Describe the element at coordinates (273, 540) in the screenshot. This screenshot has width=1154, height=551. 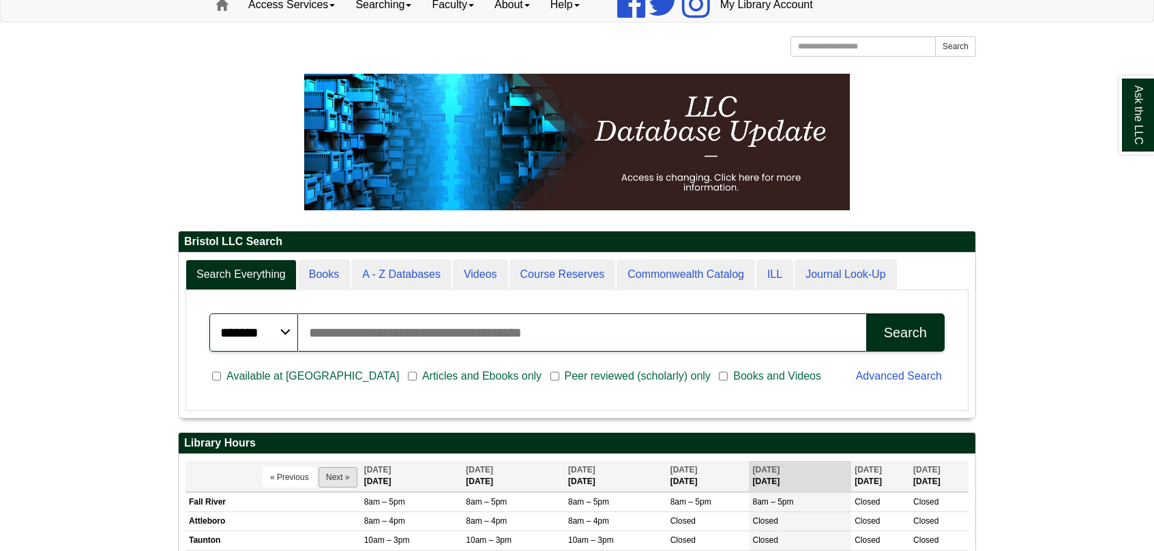
I see `td: Taunton` at that location.